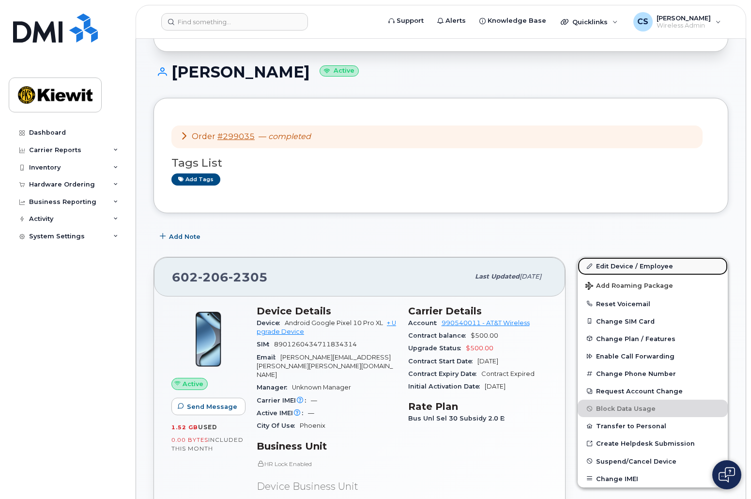 The image size is (751, 499). Describe the element at coordinates (517, 21) in the screenshot. I see `span: Knowledge Base` at that location.